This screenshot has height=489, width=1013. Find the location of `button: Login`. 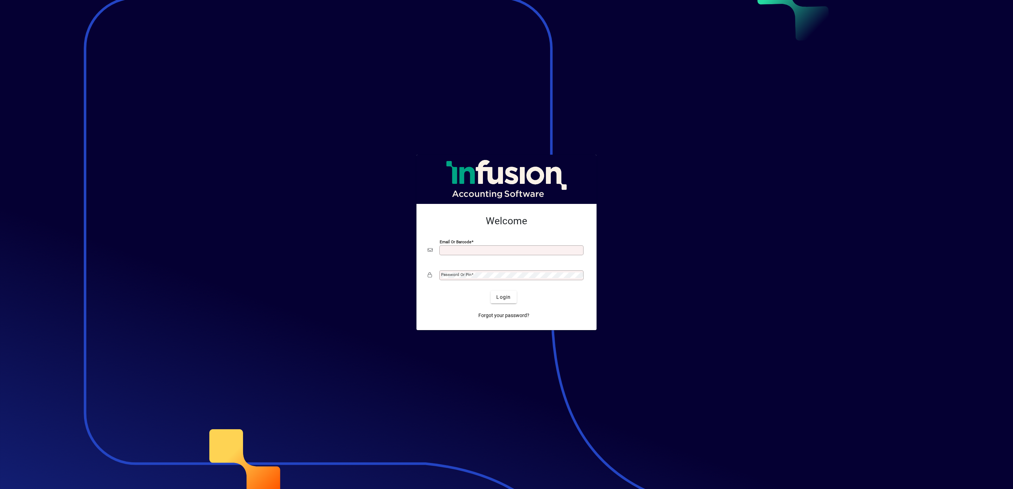

button: Login is located at coordinates (503, 297).